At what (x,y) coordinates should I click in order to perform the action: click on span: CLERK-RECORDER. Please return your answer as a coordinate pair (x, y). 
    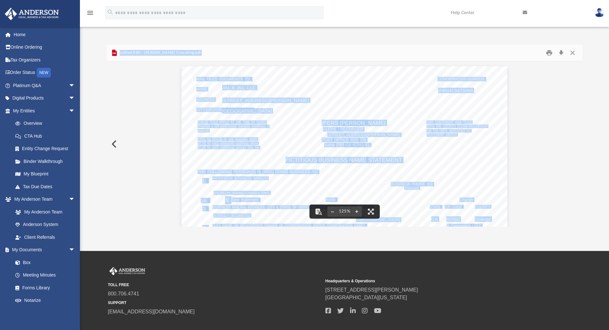
    Looking at the image, I should click on (472, 126).